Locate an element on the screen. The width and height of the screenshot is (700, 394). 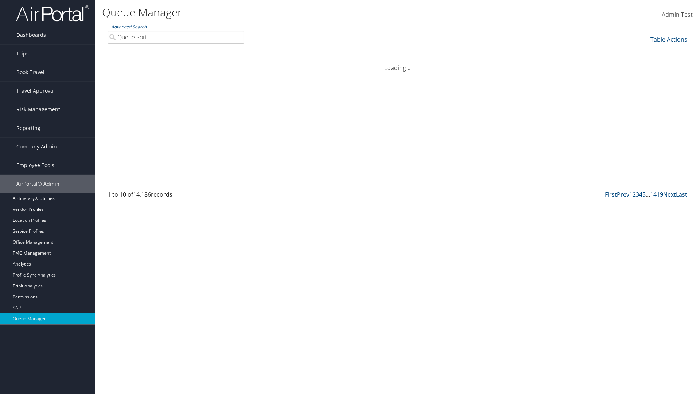
div: Loading... is located at coordinates (397, 63).